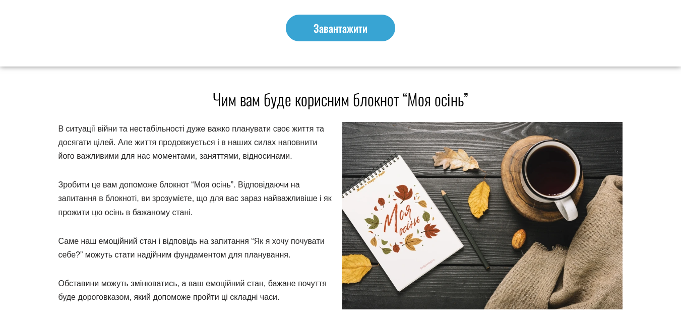  What do you see at coordinates (195, 199) in the screenshot?
I see `p: Зробити це вам допоможе блокнот “Моя осінь”. Відповідаючи на запитання в блокноті, ви зрозумієте,...` at bounding box center [195, 199].